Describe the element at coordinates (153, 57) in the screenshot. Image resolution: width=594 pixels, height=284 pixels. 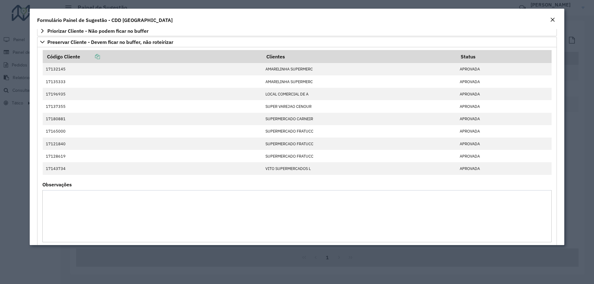
I see `th: Código Cliente` at that location.